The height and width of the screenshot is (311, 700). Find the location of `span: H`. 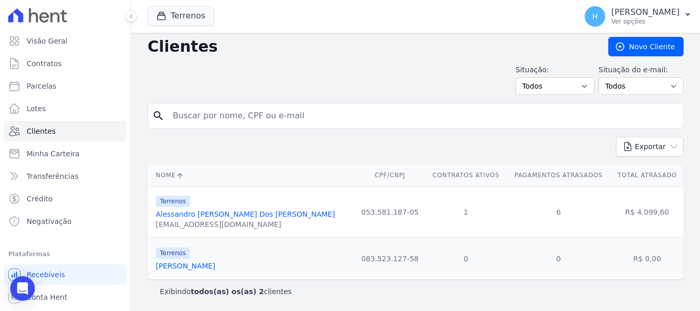

span: H is located at coordinates (595, 16).